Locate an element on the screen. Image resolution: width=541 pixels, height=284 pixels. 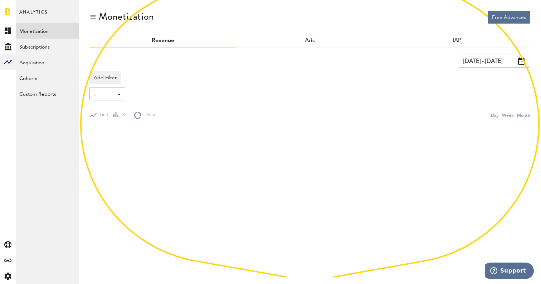
a: Subscriptions is located at coordinates (47, 46).